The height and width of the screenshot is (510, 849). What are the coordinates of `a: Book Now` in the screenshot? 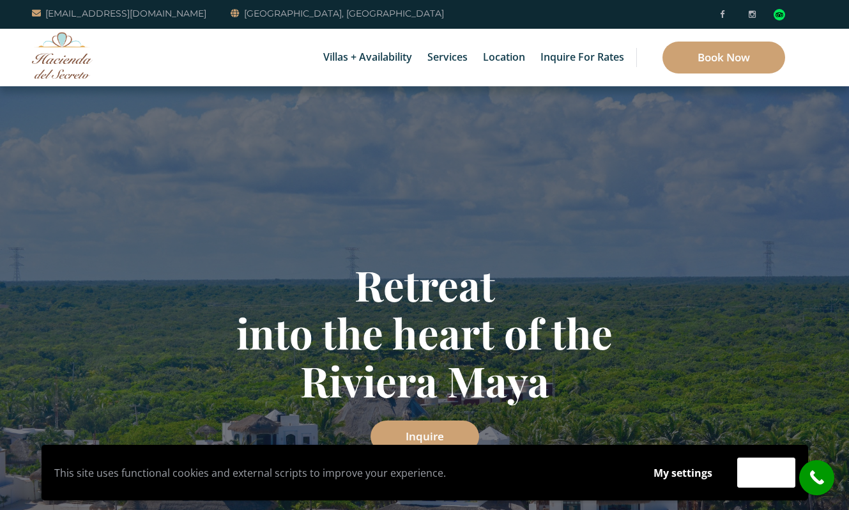 It's located at (724, 58).